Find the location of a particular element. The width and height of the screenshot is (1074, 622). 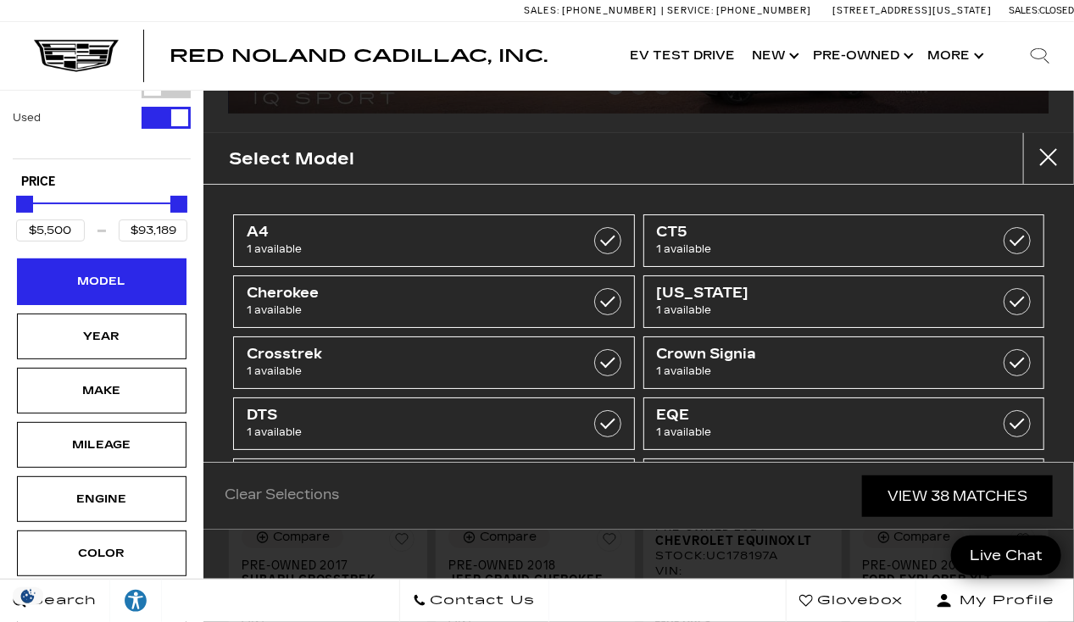

a: EV Test Drive is located at coordinates (682, 56).